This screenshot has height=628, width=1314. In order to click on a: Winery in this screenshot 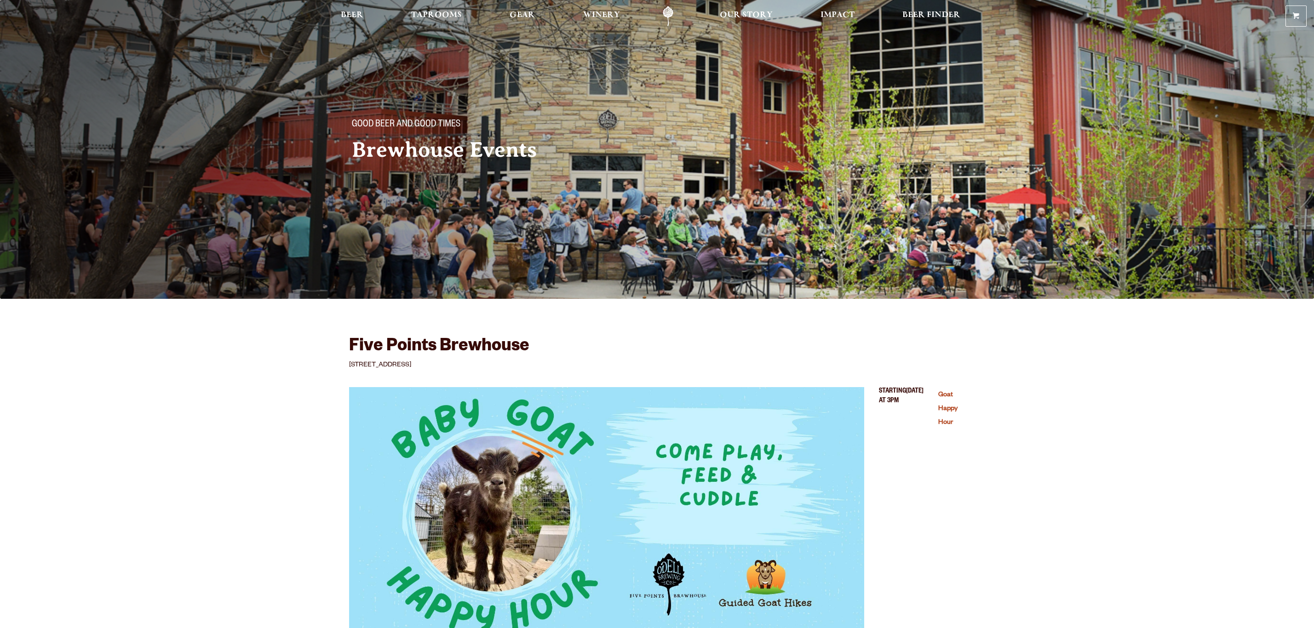, I will do `click(602, 16)`.